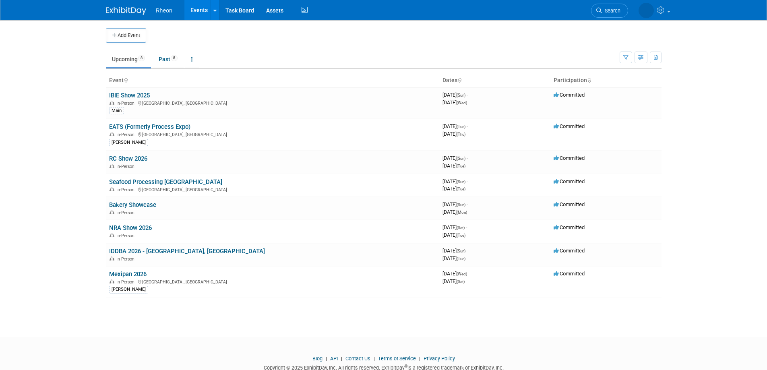  Describe the element at coordinates (168, 59) in the screenshot. I see `a: Past8` at that location.